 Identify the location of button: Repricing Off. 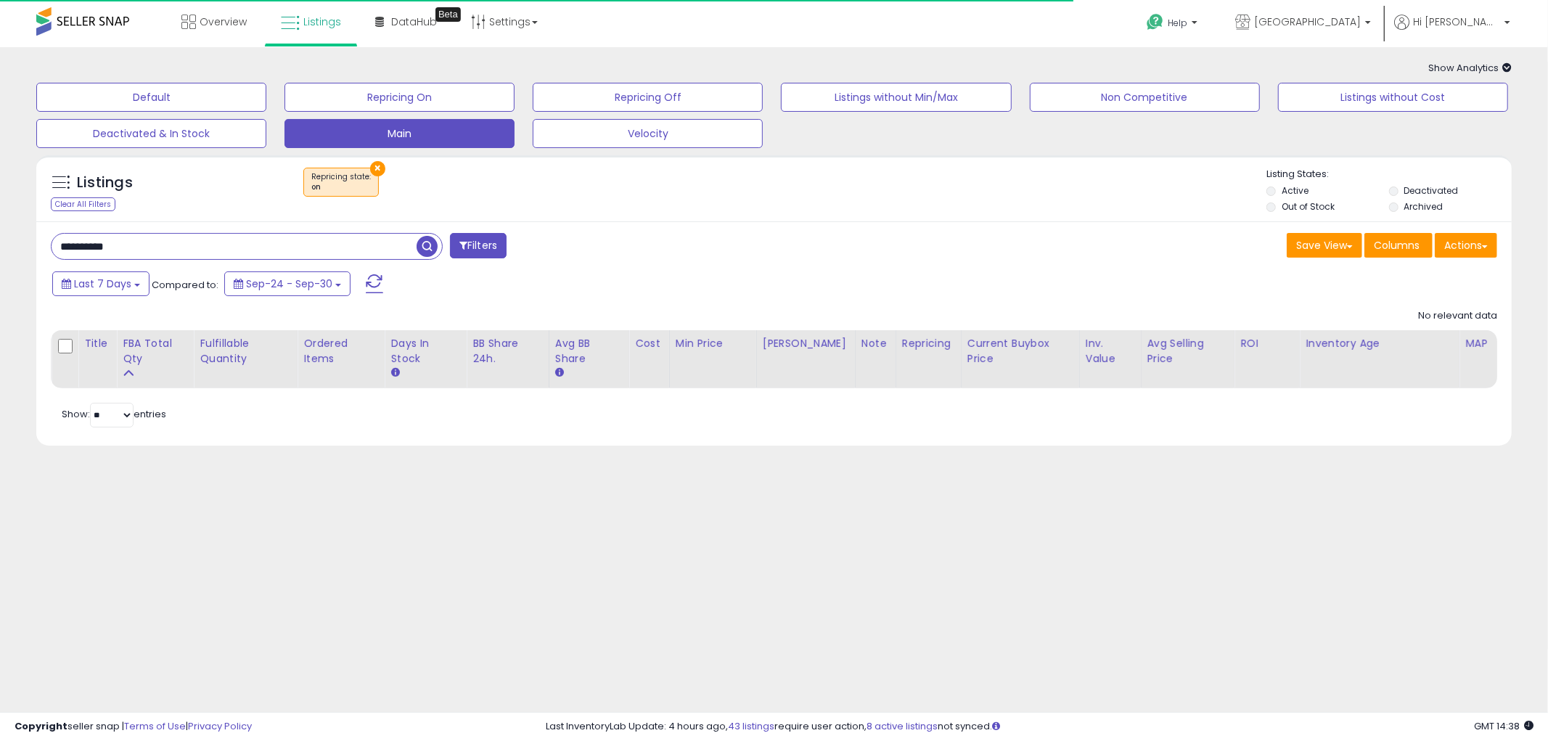
(647, 97).